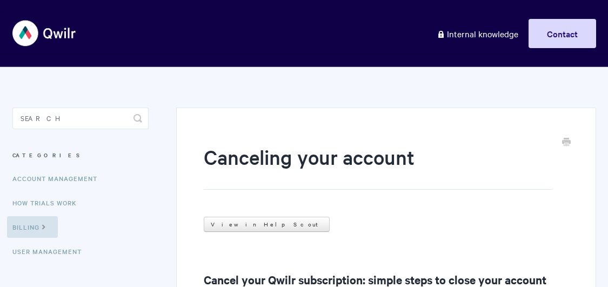  What do you see at coordinates (477, 33) in the screenshot?
I see `a: Internal knowledge` at bounding box center [477, 33].